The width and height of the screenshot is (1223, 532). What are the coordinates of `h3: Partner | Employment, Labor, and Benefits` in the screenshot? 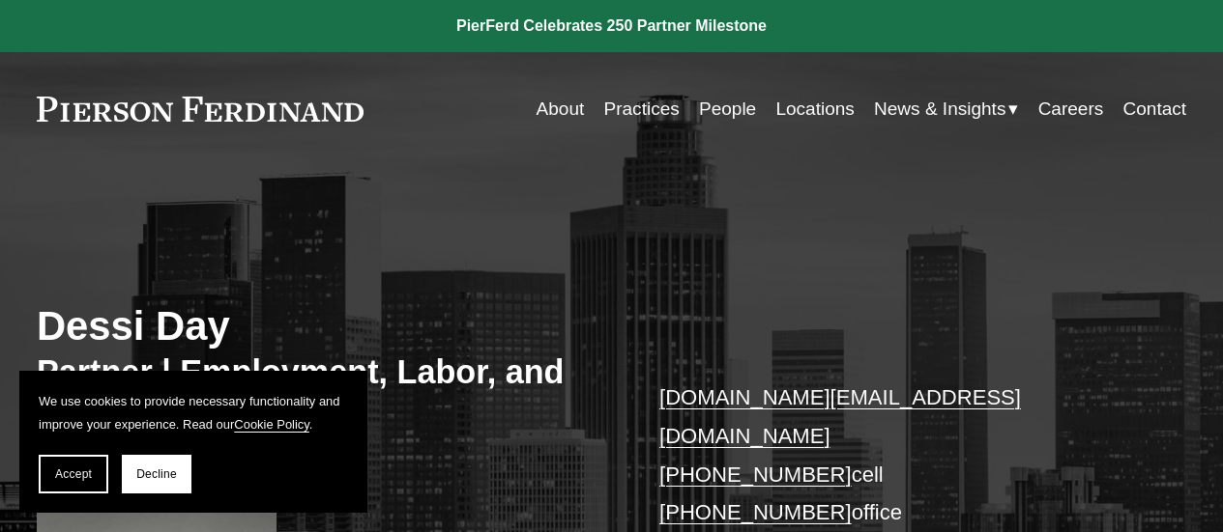 It's located at (324, 392).